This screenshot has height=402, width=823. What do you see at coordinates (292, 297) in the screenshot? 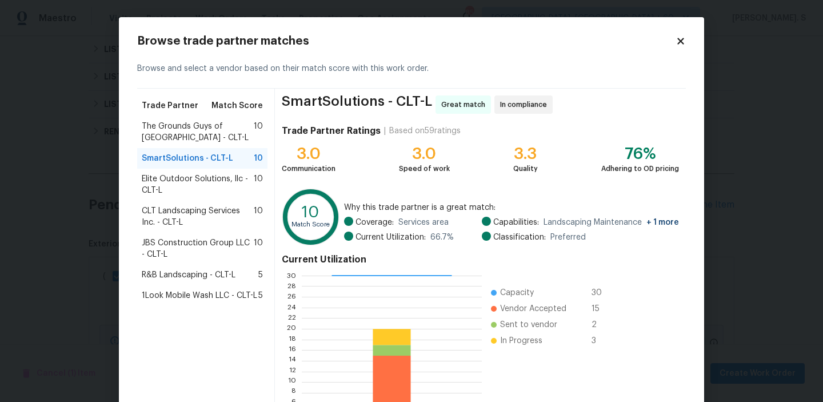
I see `text: 26` at bounding box center [292, 297].